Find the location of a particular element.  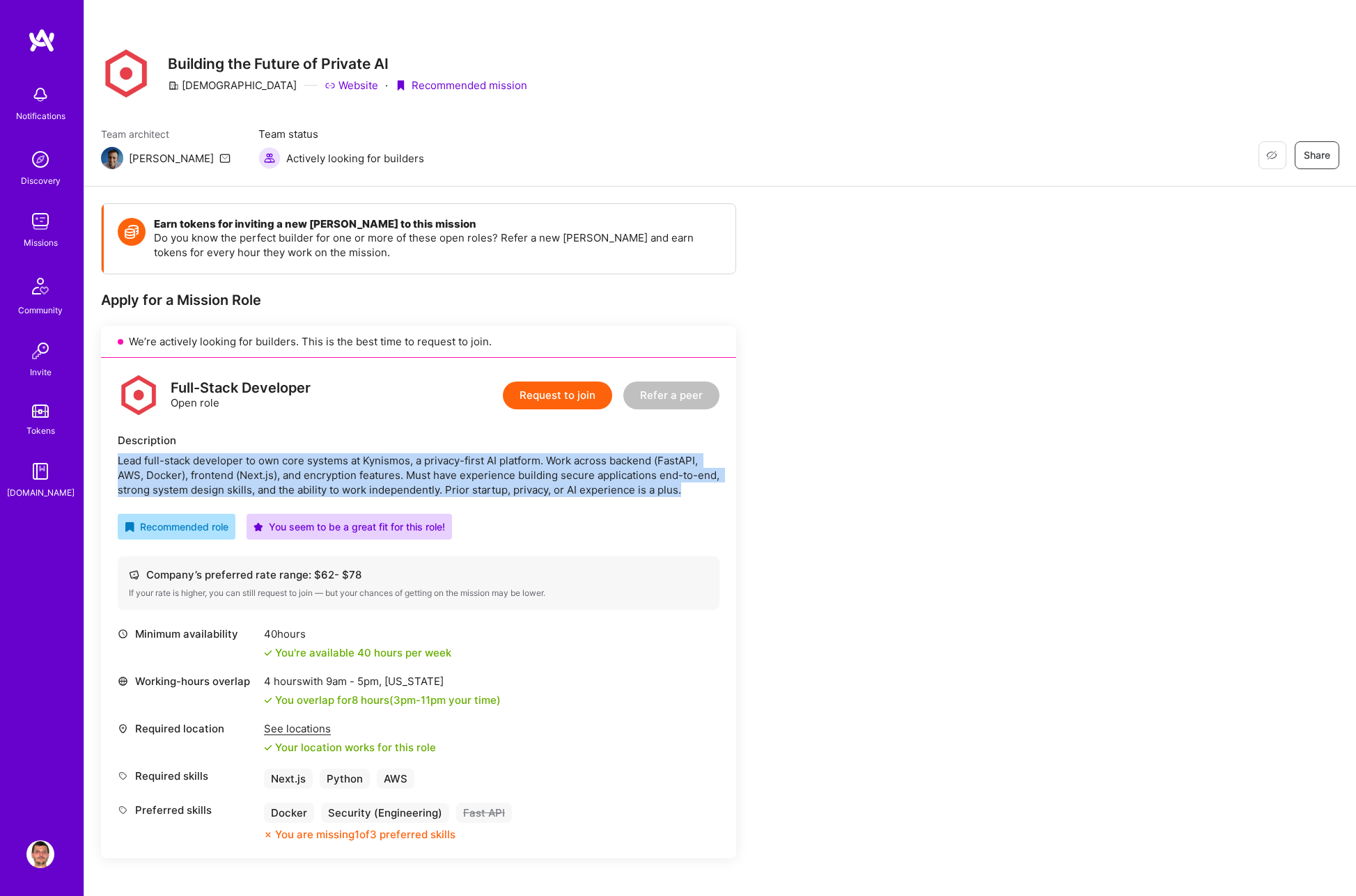

i: icon PurpleStar is located at coordinates (258, 527).